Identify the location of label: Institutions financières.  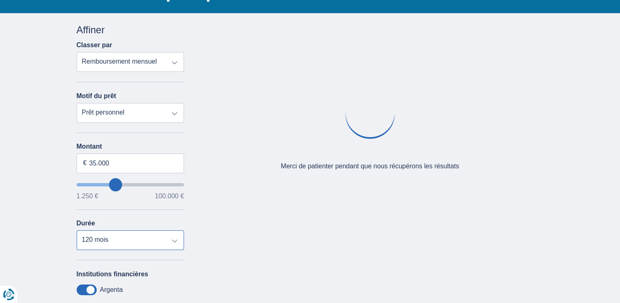
(112, 274).